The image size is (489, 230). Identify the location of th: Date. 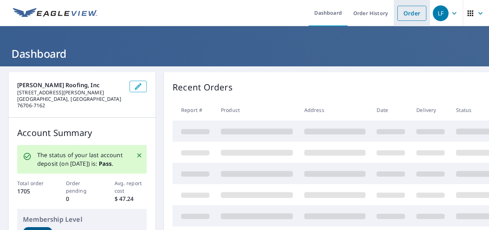
(391, 110).